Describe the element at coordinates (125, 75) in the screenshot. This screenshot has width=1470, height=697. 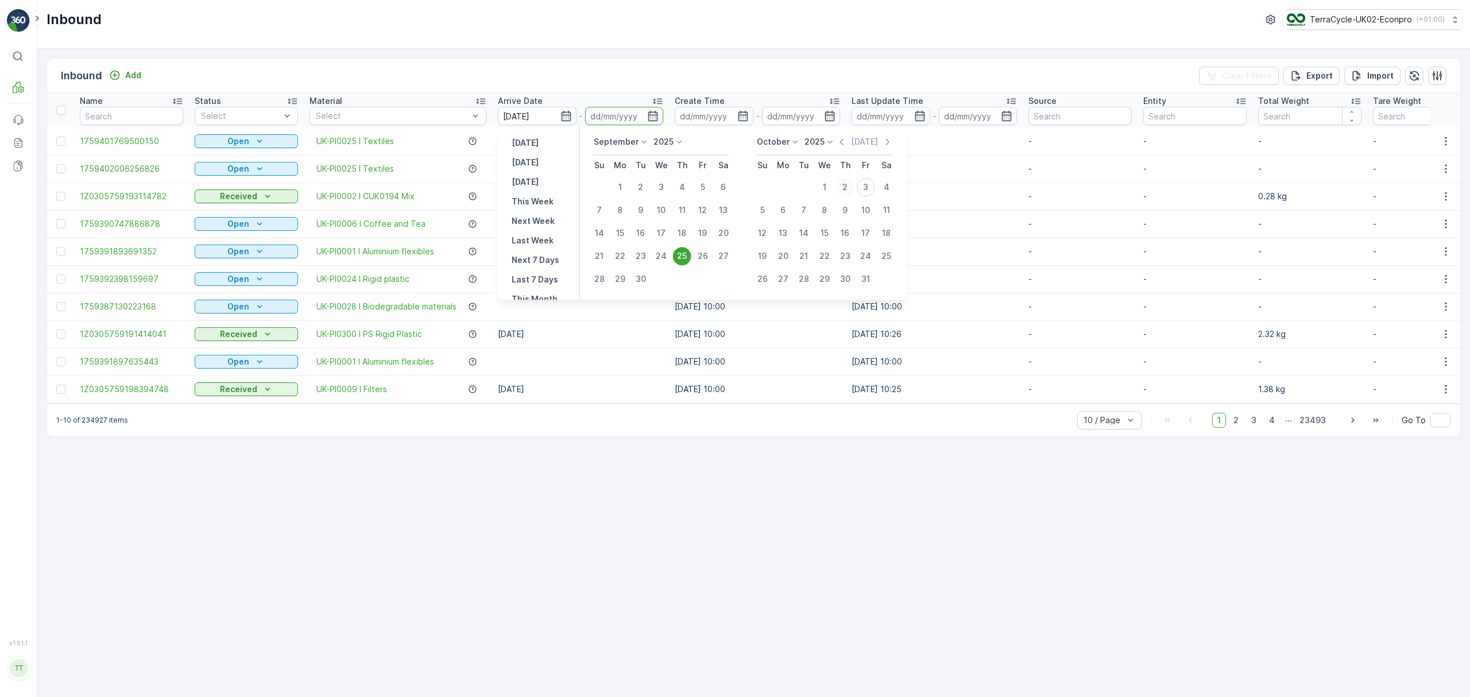
I see `button: Add` at that location.